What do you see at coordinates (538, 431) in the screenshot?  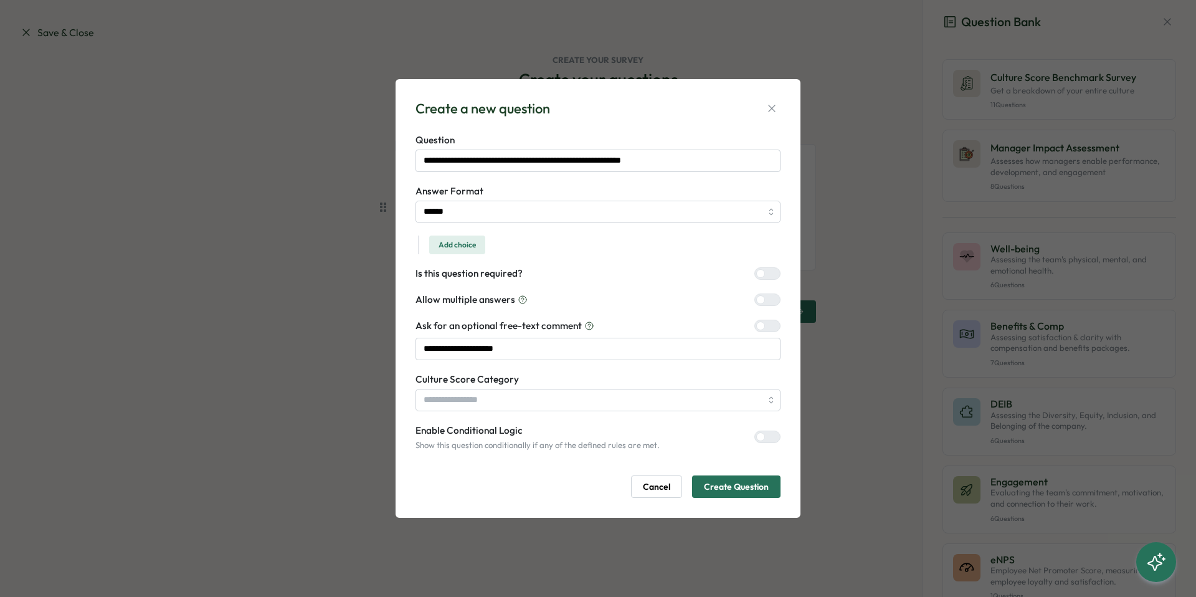 I see `label: Enable Conditional Logic` at bounding box center [538, 431].